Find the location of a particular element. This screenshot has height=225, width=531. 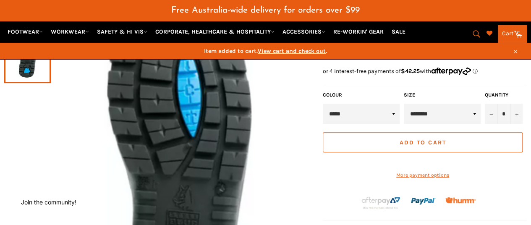

img: Humm_core_logo_RGB-01_300x60px_small_195d8312-4386-4de7-b182-0ef9b6303a37.png is located at coordinates (460, 200).